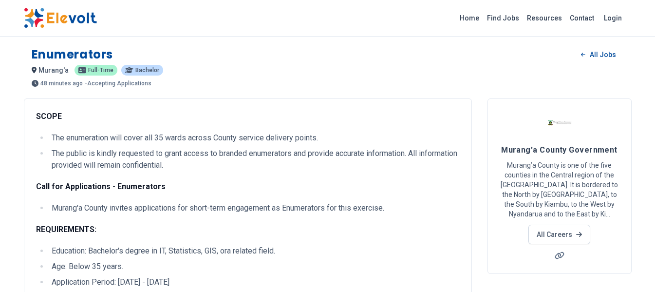 The height and width of the screenshot is (292, 655). What do you see at coordinates (118, 83) in the screenshot?
I see `p: - Accepting Applications` at bounding box center [118, 83].